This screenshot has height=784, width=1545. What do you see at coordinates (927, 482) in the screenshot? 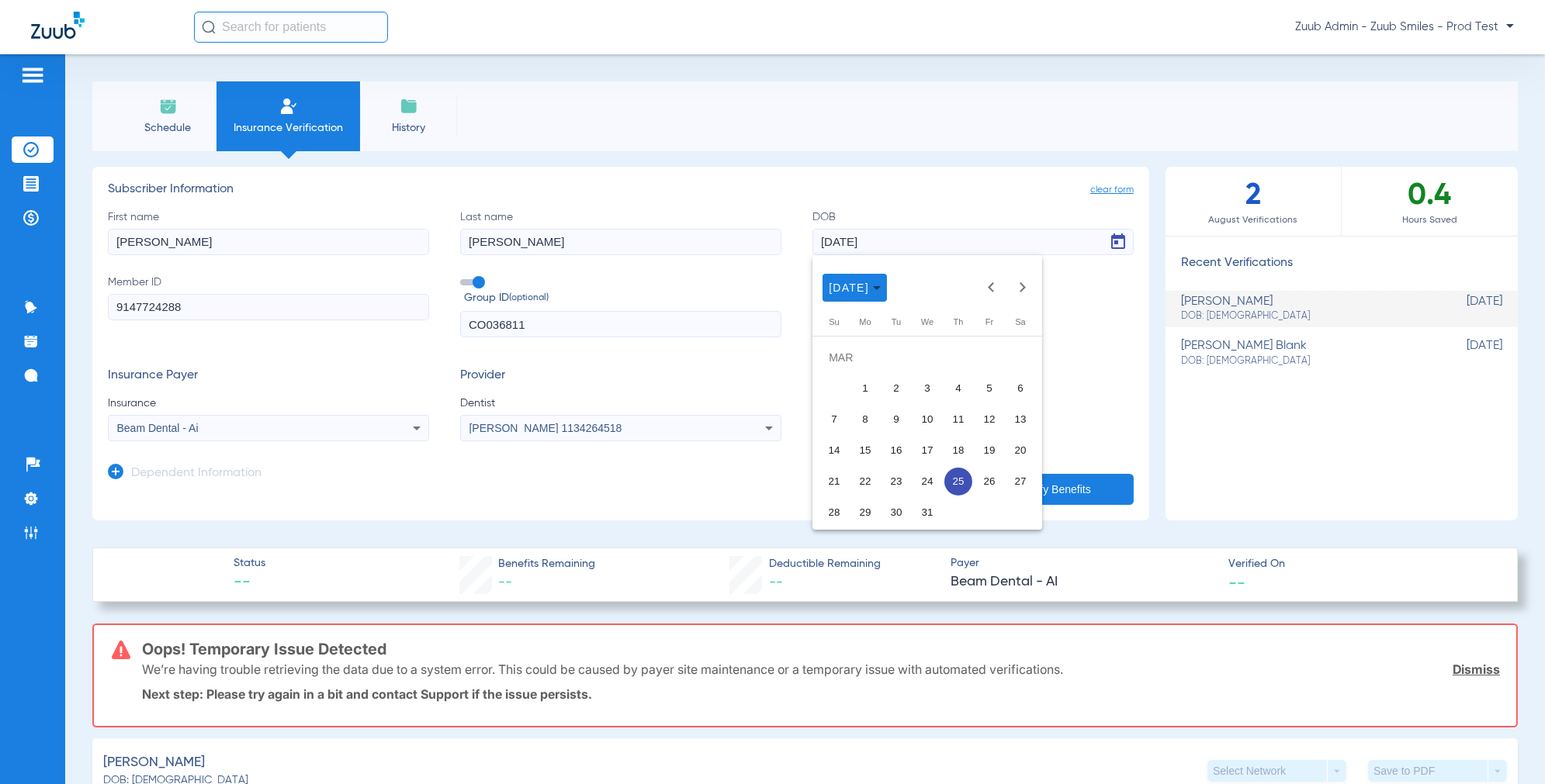
I see `span: 24` at bounding box center [927, 482].